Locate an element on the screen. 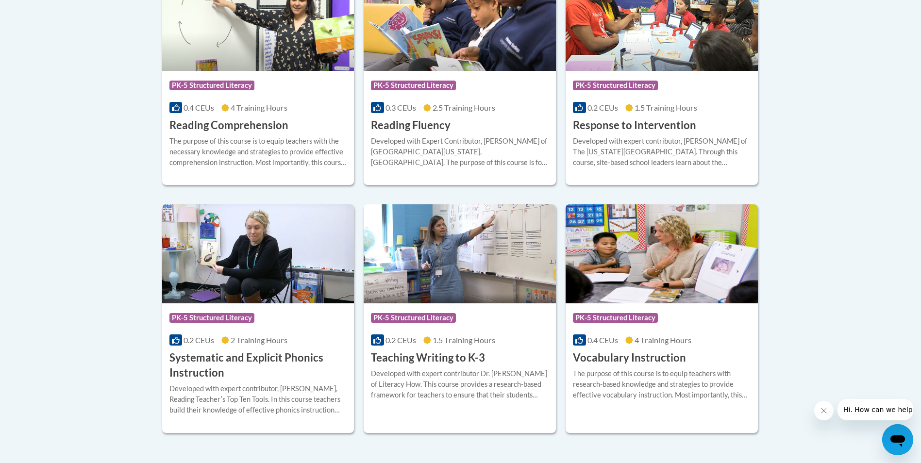 This screenshot has width=921, height=463. div: The purpose of this course is to equip teachers with the necessary knowledge and strategies to pr... is located at coordinates (258, 152).